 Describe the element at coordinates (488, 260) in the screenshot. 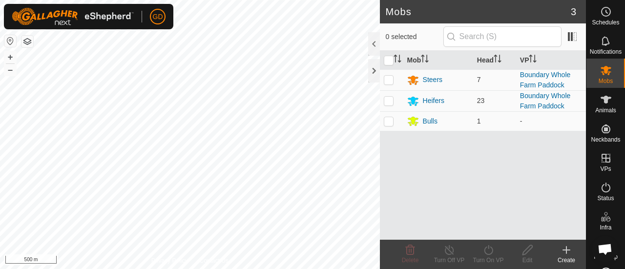

I see `div: Turn On VP` at that location.